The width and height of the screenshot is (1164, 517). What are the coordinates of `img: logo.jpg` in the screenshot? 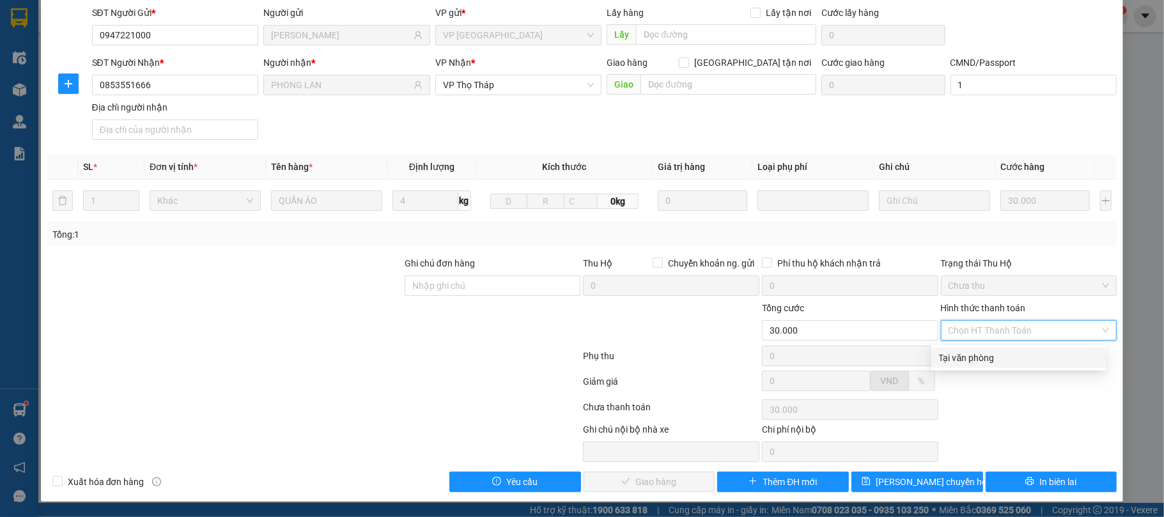 It's located at (48, 48).